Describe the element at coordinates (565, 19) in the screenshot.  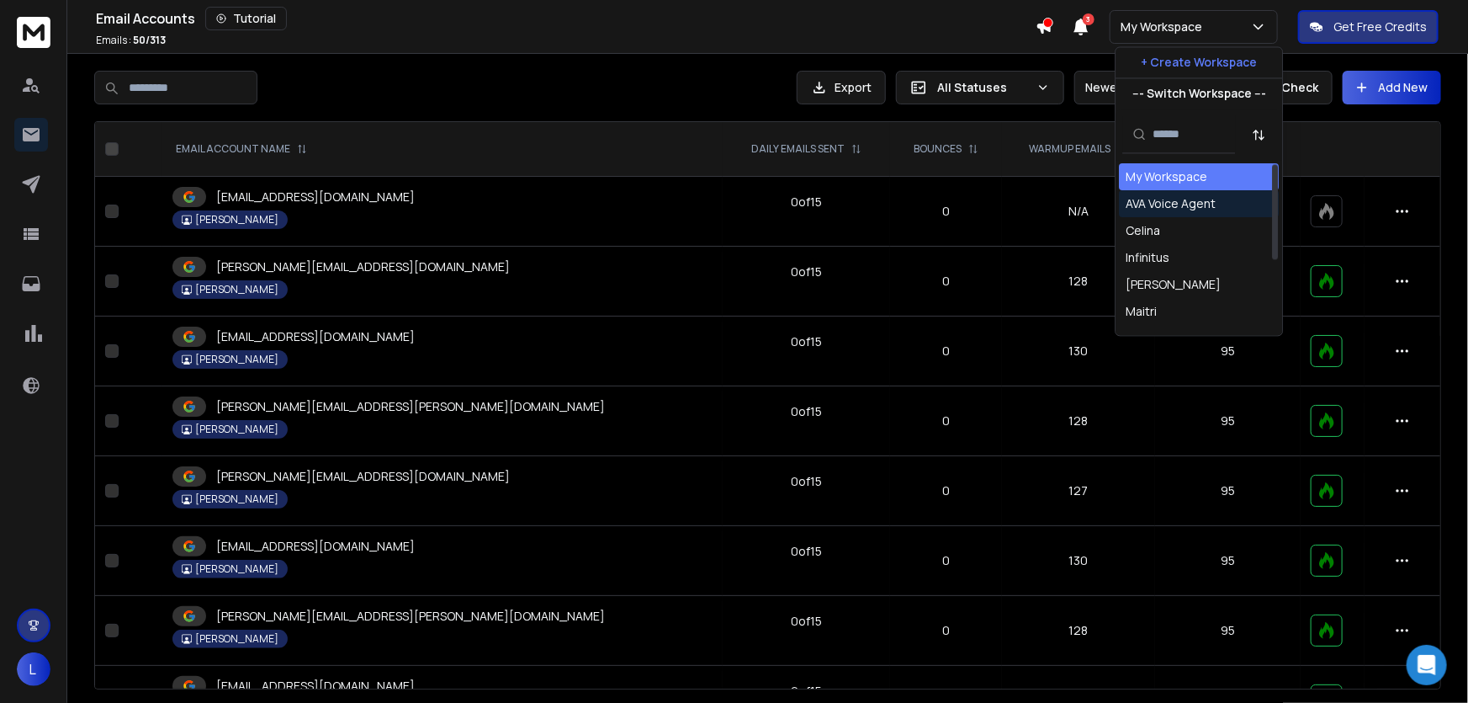
I see `div: Email Accounts` at that location.